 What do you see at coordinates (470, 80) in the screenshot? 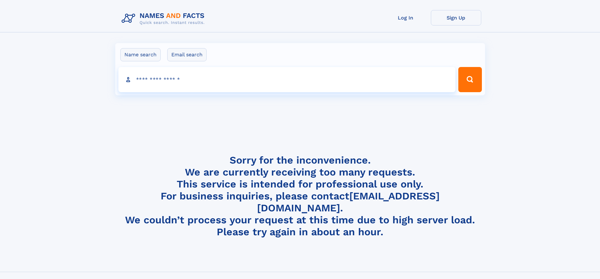
I see `button: Search Button` at bounding box center [470, 80].